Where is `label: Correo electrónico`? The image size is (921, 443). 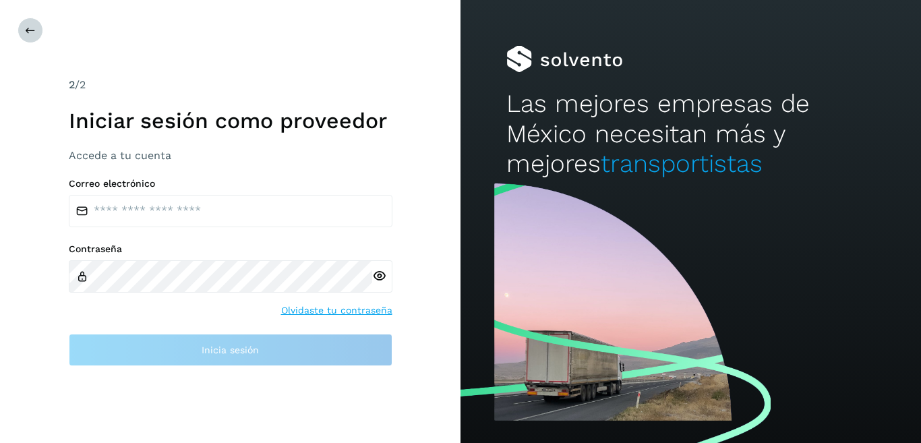
label: Correo electrónico is located at coordinates (231, 183).